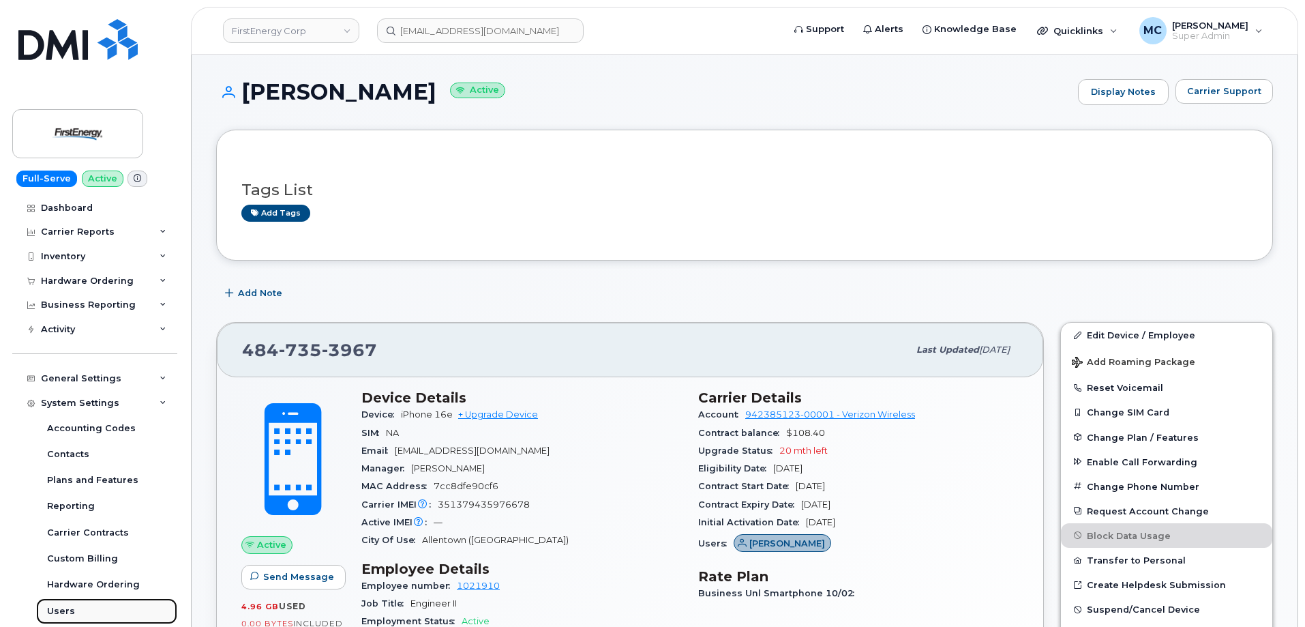 The image size is (1305, 627). I want to click on span: Contract Expiry Date, so click(749, 504).